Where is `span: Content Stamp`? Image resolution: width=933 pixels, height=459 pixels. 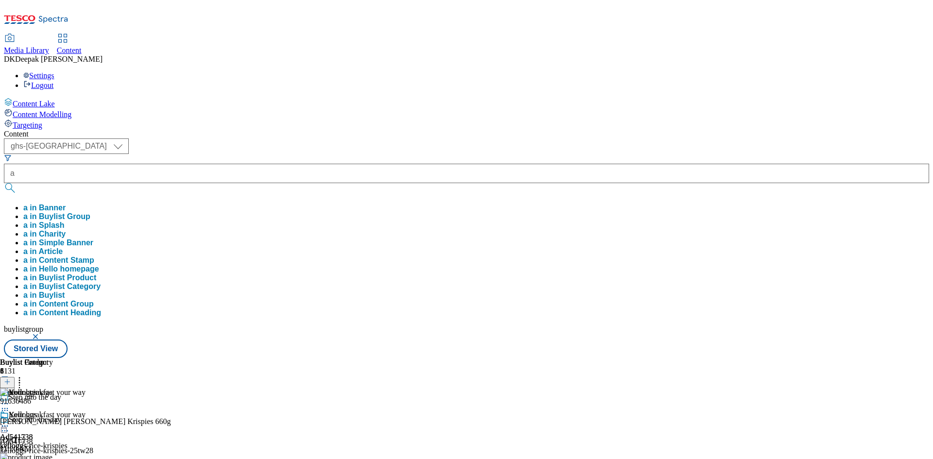 span: Content Stamp is located at coordinates (67, 260).